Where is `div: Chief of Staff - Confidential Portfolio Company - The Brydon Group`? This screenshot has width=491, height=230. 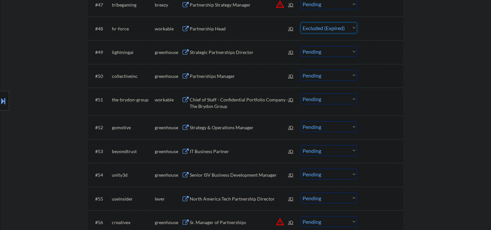
div: Chief of Staff - Confidential Portfolio Company - The Brydon Group is located at coordinates (239, 103).